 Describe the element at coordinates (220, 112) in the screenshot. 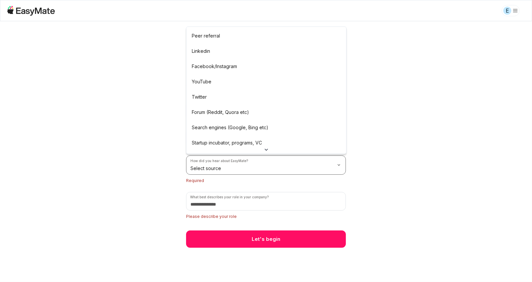

I see `p: Forum (Reddit, Quora etc)` at that location.